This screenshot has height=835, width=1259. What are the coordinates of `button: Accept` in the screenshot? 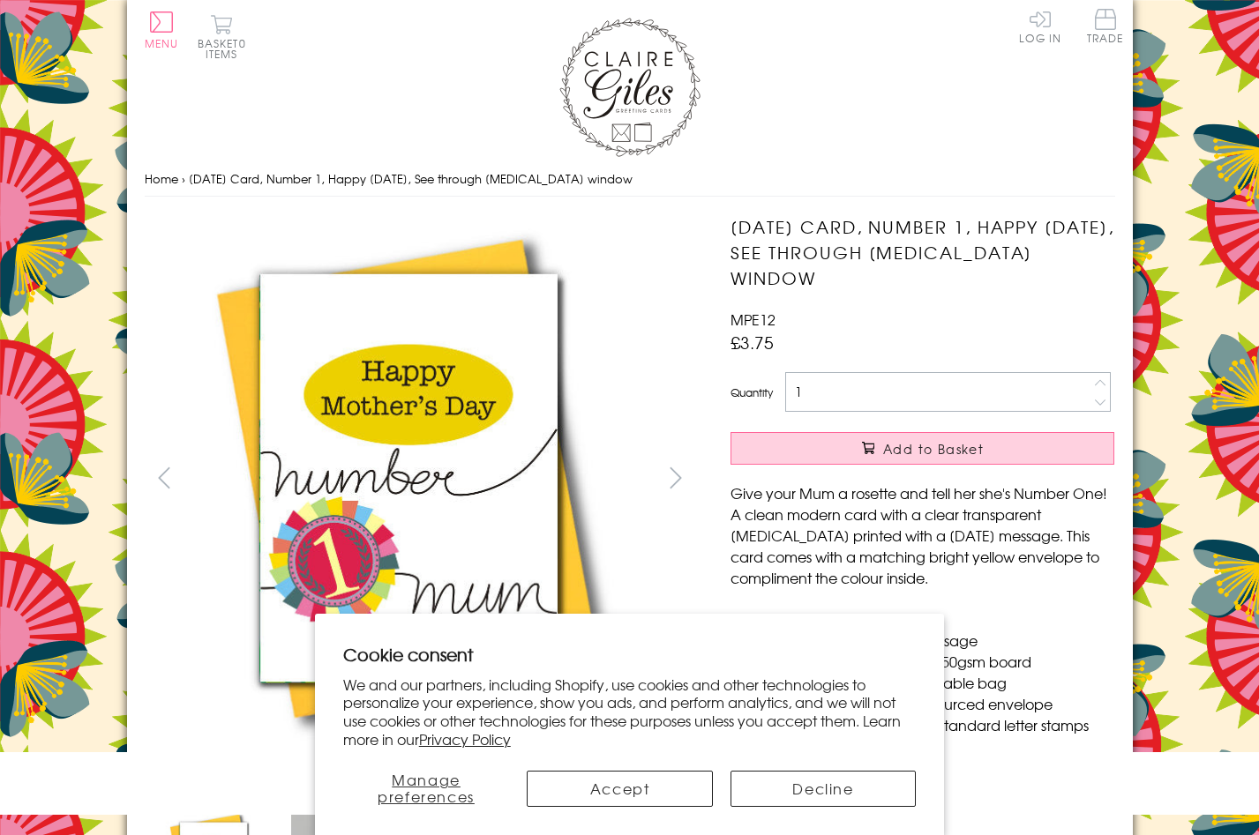 It's located at (619, 789).